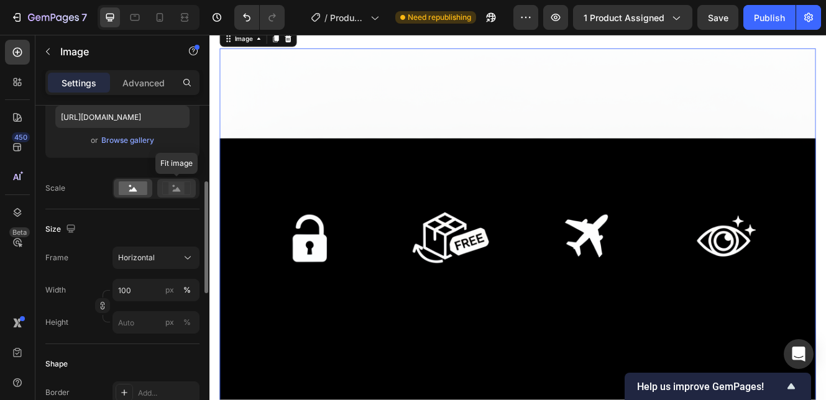 The height and width of the screenshot is (400, 826). I want to click on label: Height, so click(57, 322).